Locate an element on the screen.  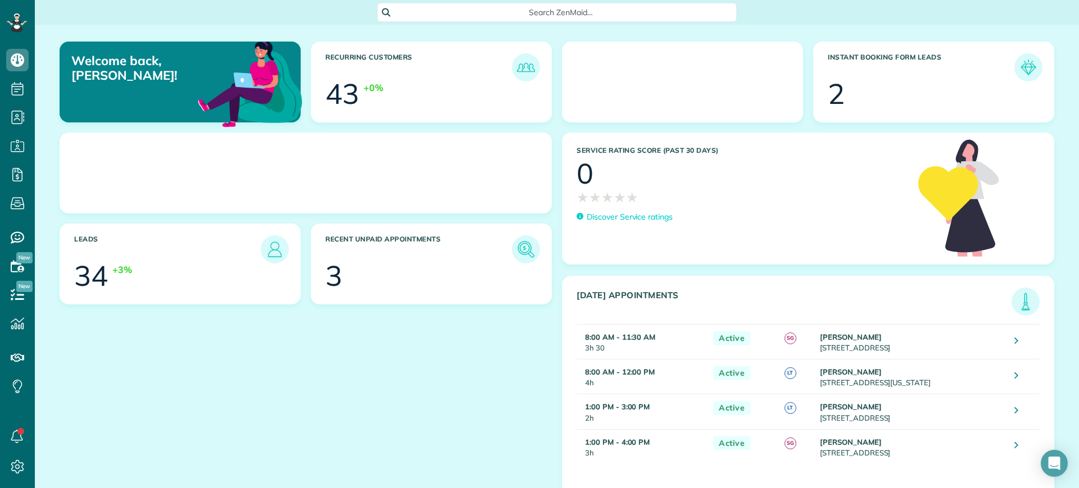
div: +0% is located at coordinates (373, 88).